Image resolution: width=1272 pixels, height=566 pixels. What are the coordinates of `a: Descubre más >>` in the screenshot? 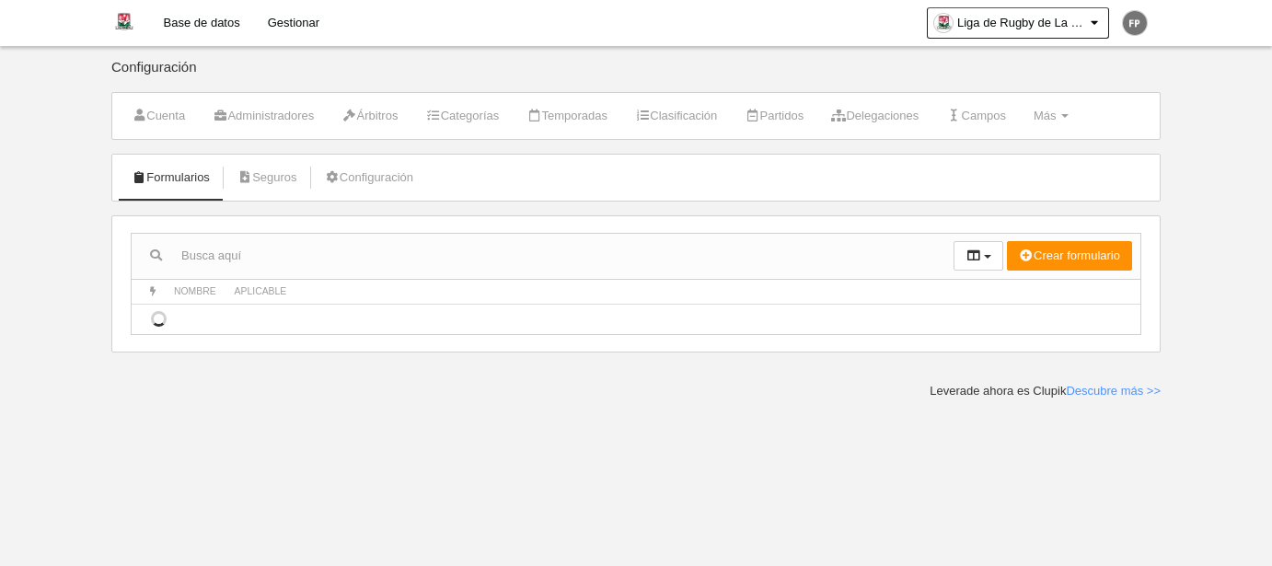 It's located at (1113, 390).